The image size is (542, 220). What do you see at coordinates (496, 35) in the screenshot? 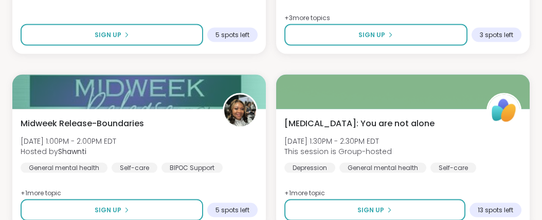
I see `span: 3 spots left` at bounding box center [496, 35].